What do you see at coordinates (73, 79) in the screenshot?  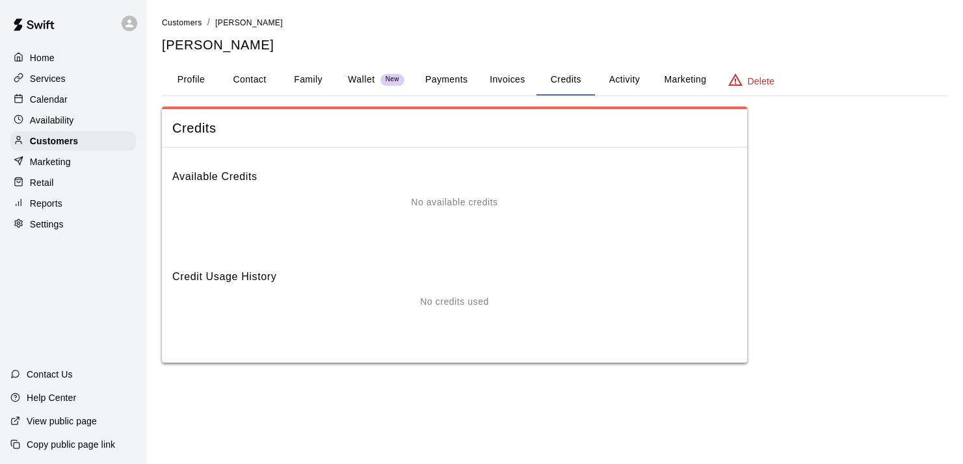 I see `a: Services` at bounding box center [73, 79].